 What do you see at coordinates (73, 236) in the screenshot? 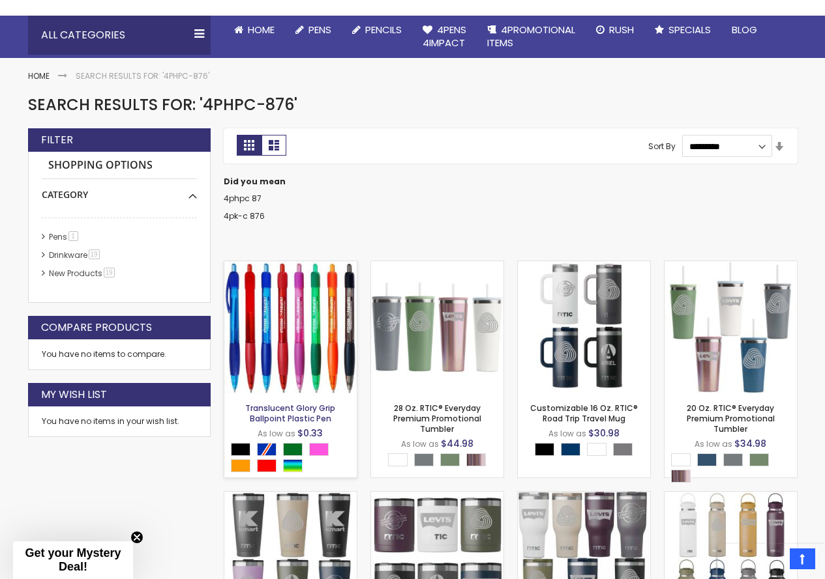
I see `span: 1` at bounding box center [73, 236].